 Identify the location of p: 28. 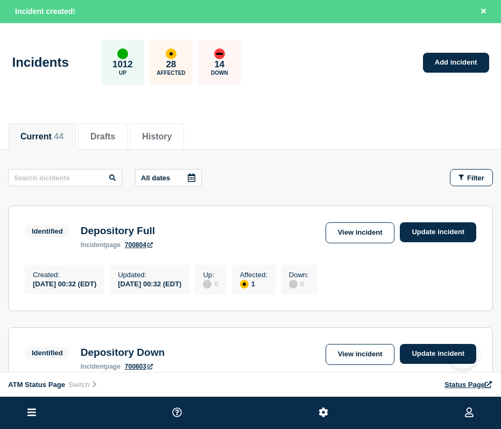
(170, 65).